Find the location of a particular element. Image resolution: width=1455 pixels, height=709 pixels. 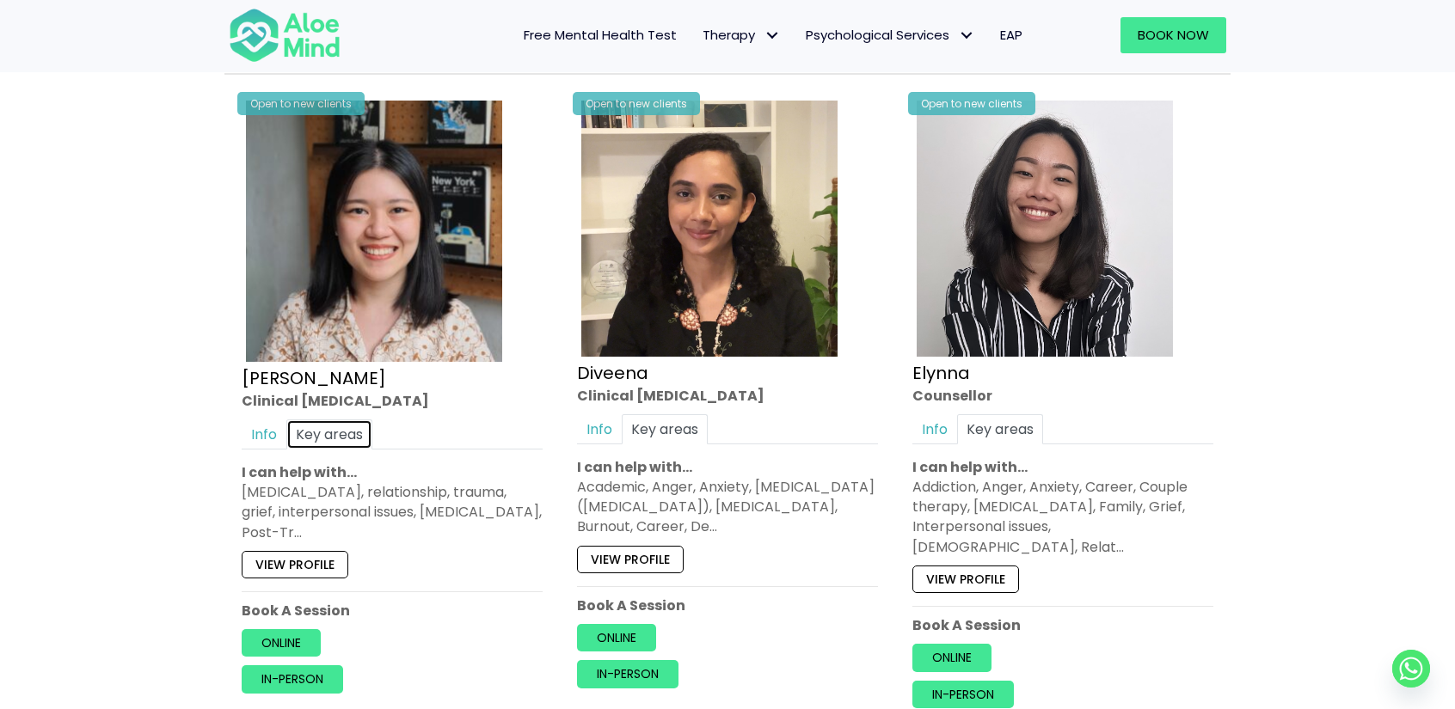

nav: Menu is located at coordinates (699, 35).